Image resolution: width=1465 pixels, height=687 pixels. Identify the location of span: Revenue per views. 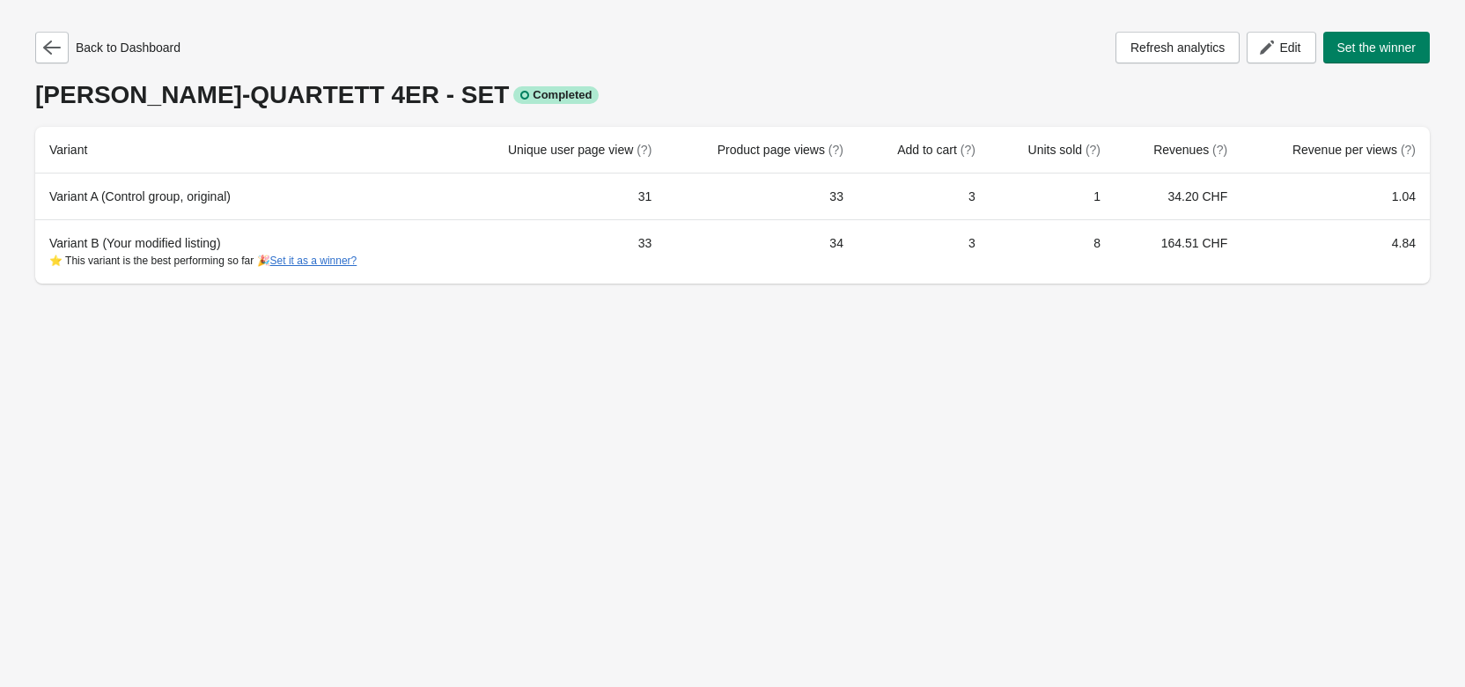
(1354, 150).